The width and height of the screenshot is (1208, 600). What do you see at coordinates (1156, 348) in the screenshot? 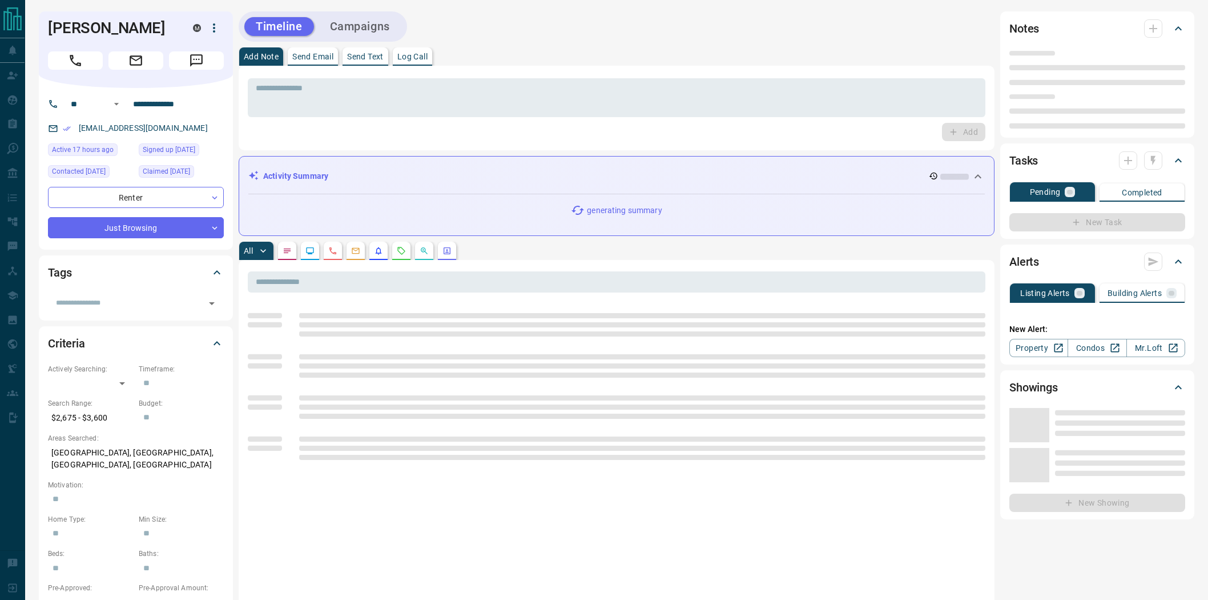
I see `a: Mr.Loft` at bounding box center [1156, 348].